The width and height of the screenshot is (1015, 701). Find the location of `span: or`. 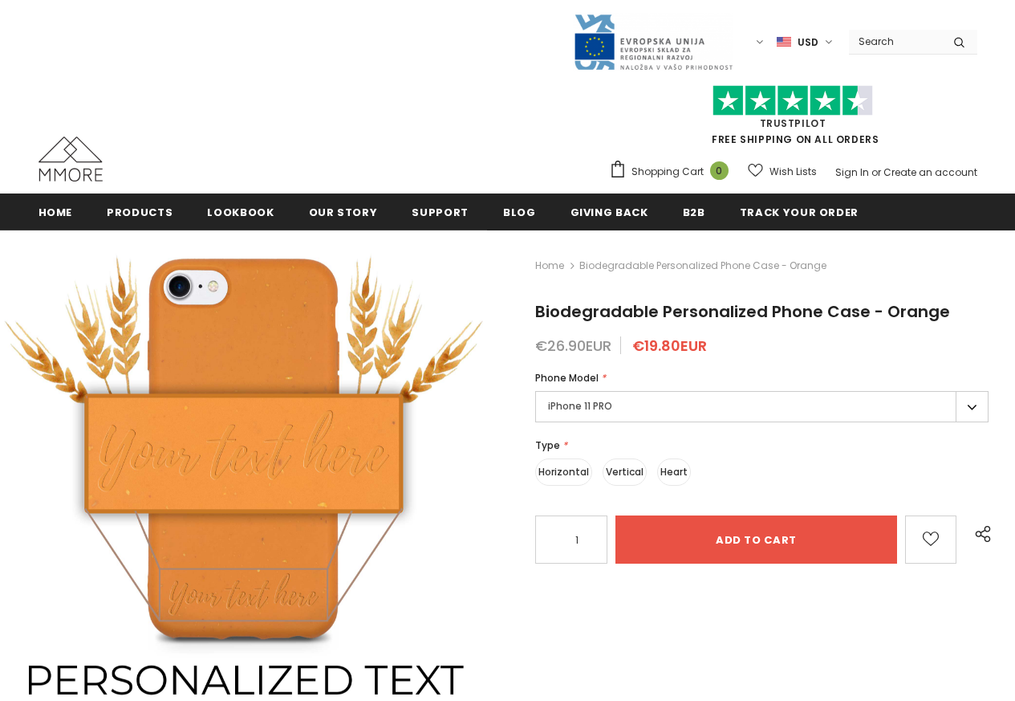

span: or is located at coordinates (876, 172).